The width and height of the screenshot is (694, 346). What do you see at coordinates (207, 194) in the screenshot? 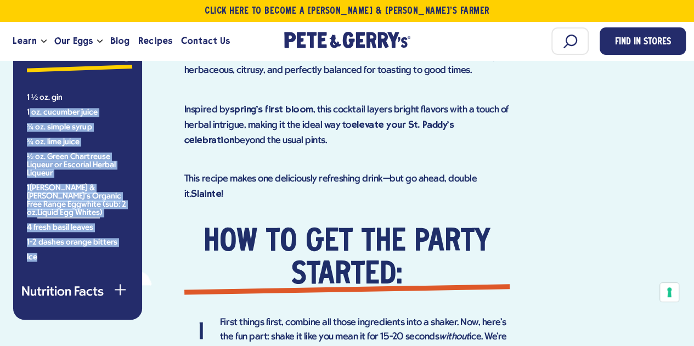
I see `strong: Sláinte!` at bounding box center [207, 194].